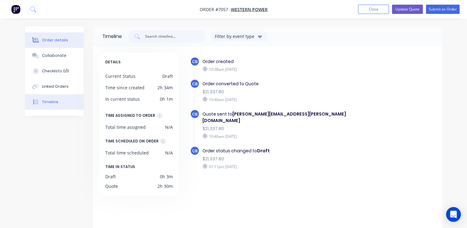 This screenshot has height=228, width=467. I want to click on div: Checklists 0/0, so click(56, 71).